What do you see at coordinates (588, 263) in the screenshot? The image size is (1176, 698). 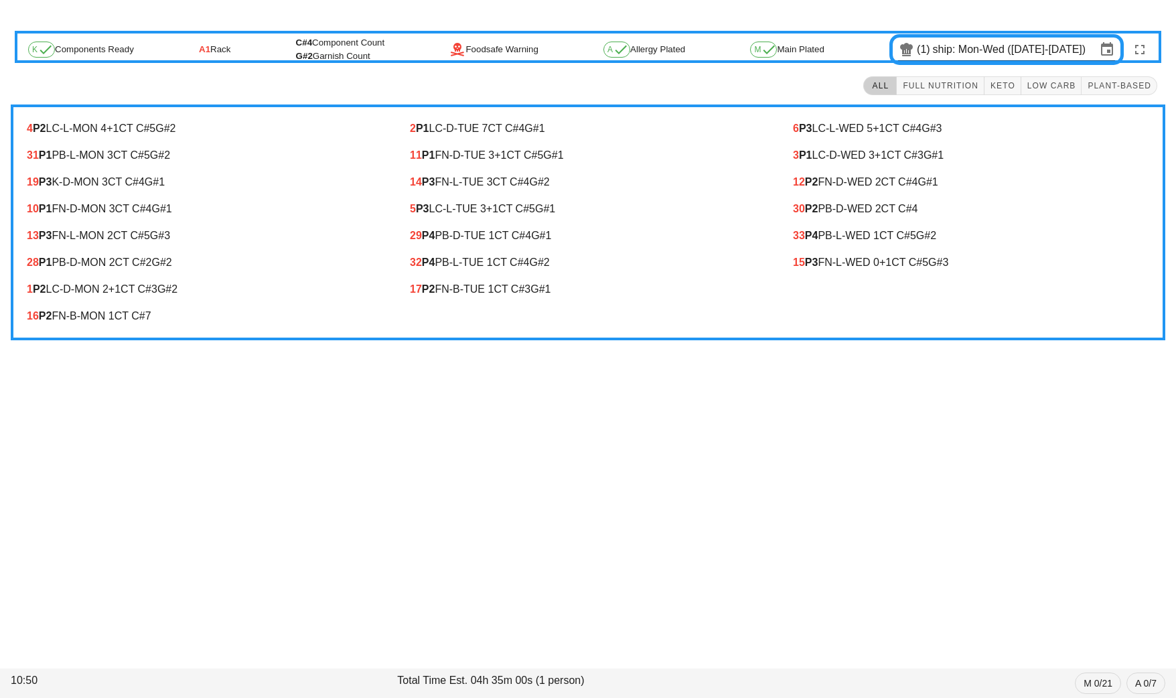 I see `div: PB-L-TUE 1 CT C#4` at bounding box center [588, 263].